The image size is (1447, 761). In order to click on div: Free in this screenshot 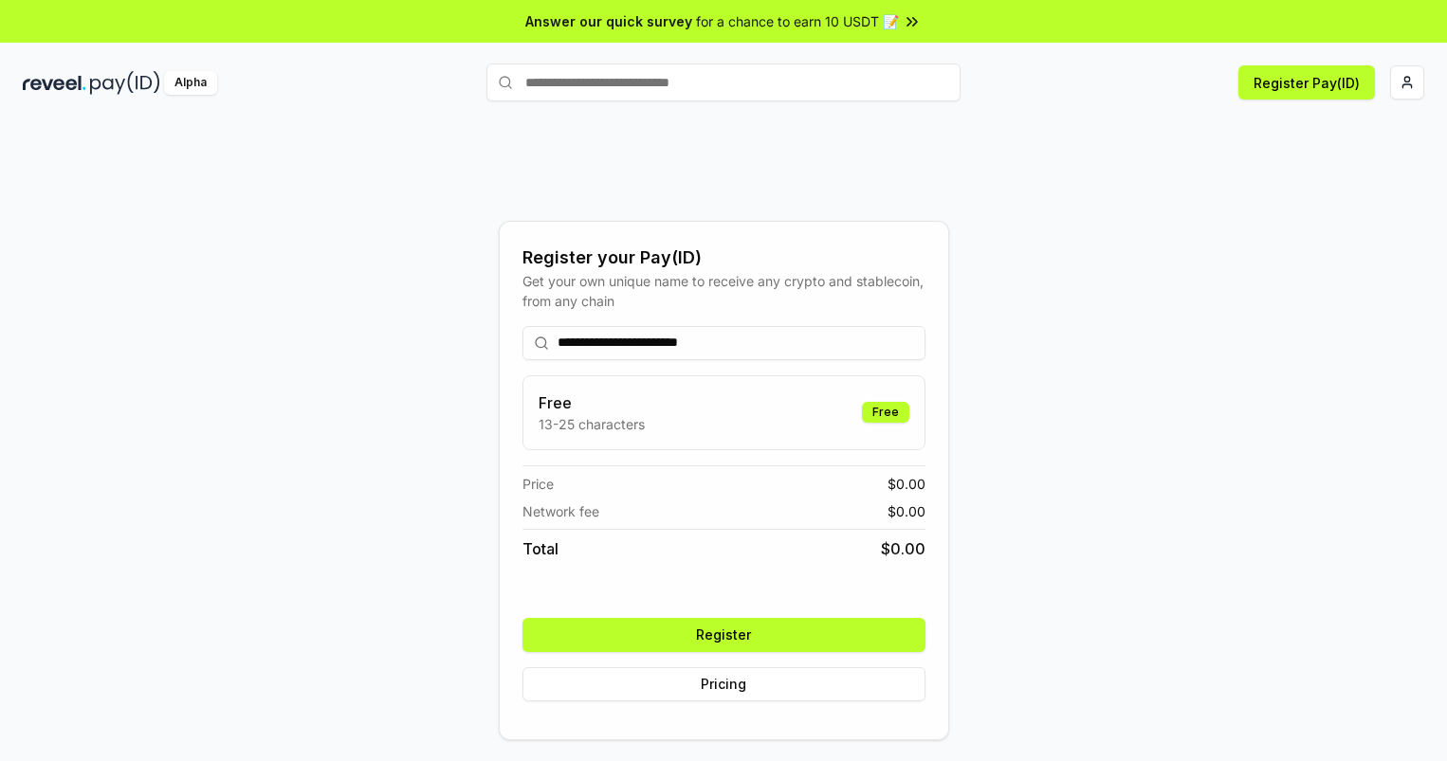, I will do `click(886, 413)`.